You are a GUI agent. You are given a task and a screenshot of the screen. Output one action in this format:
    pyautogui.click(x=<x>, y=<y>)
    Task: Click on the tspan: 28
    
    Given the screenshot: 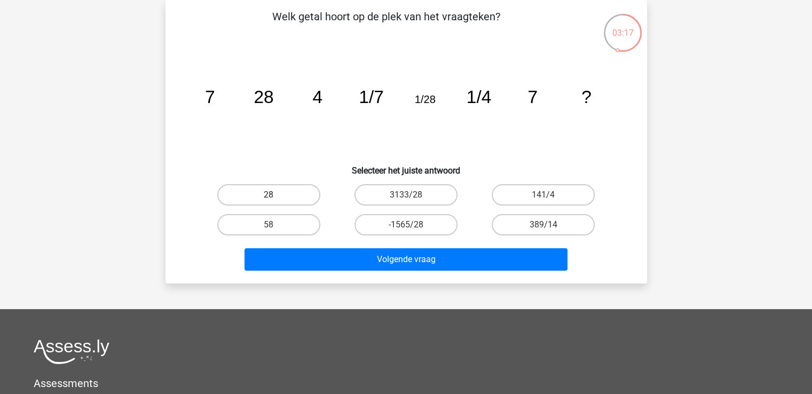 What is the action you would take?
    pyautogui.click(x=263, y=97)
    